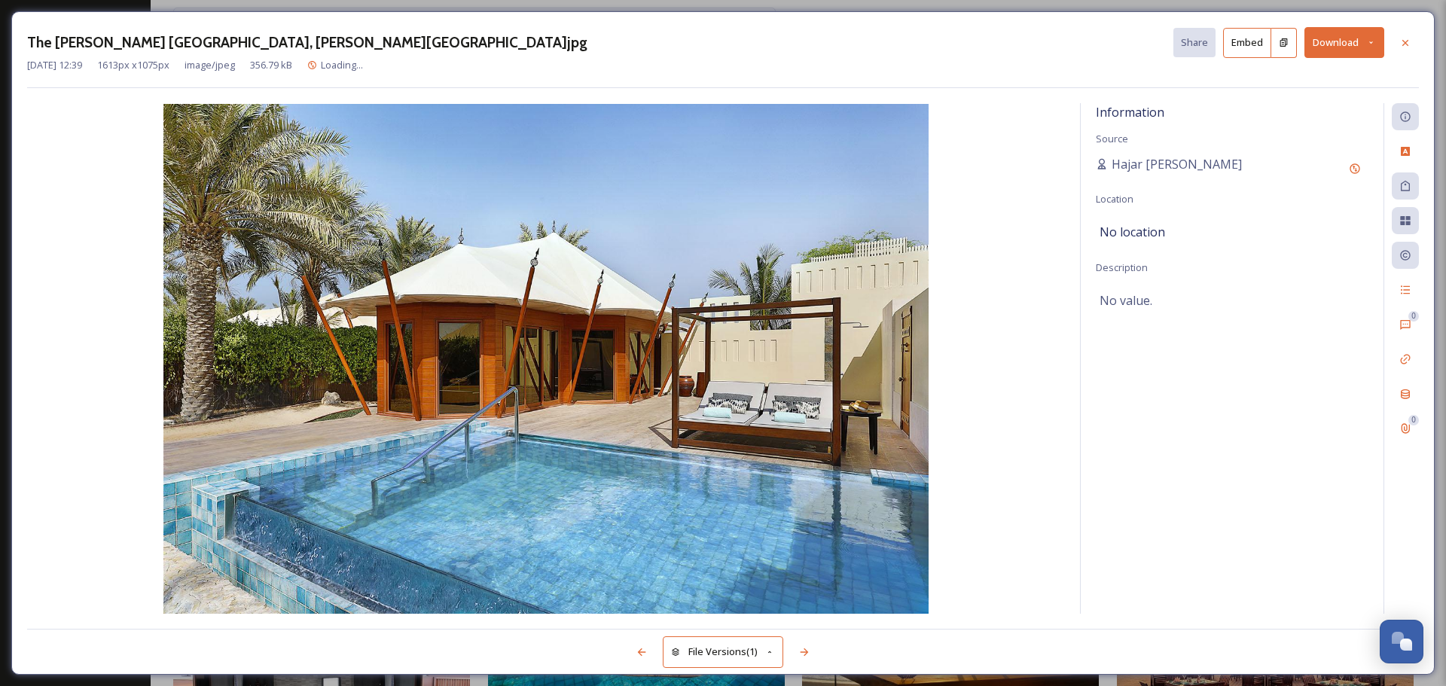 This screenshot has width=1446, height=686. Describe the element at coordinates (209, 65) in the screenshot. I see `span: image/jpeg` at that location.